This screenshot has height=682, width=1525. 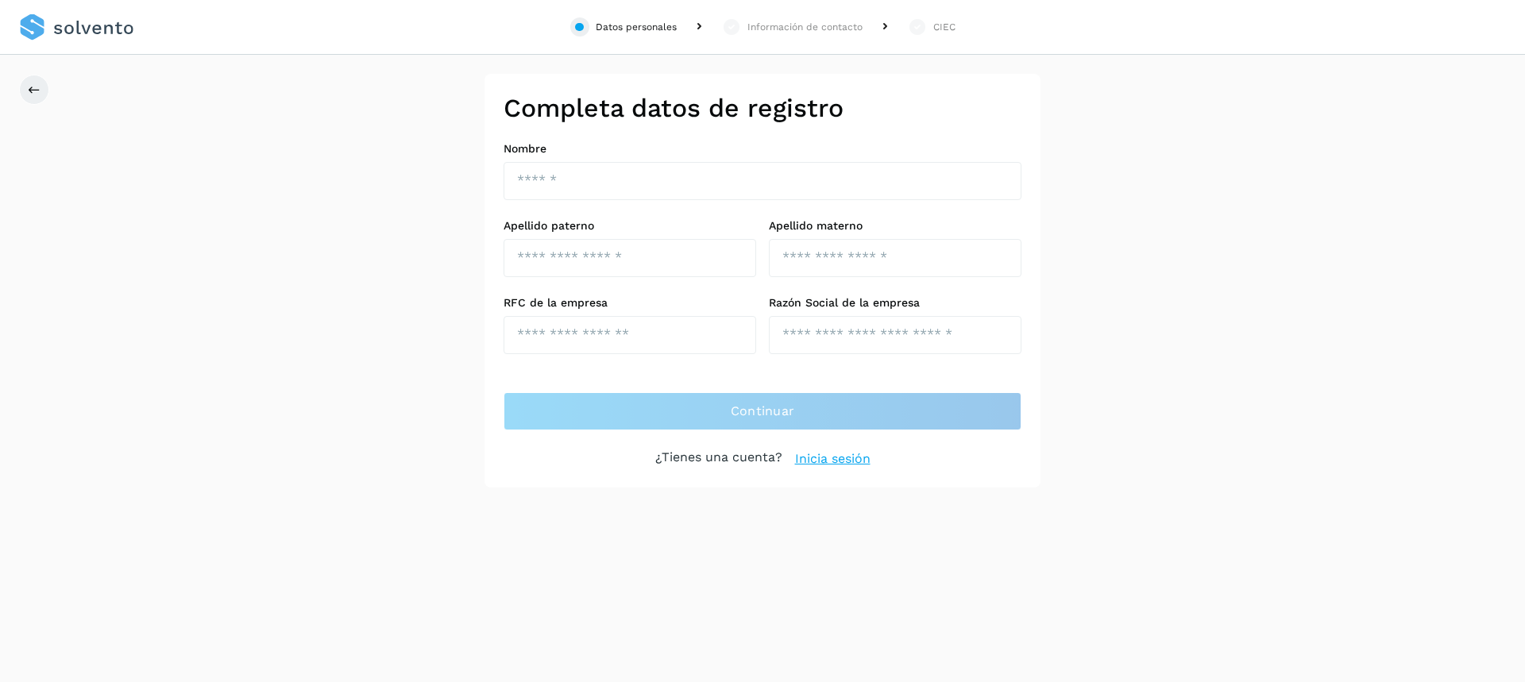 I want to click on div: Datos personales, so click(x=636, y=27).